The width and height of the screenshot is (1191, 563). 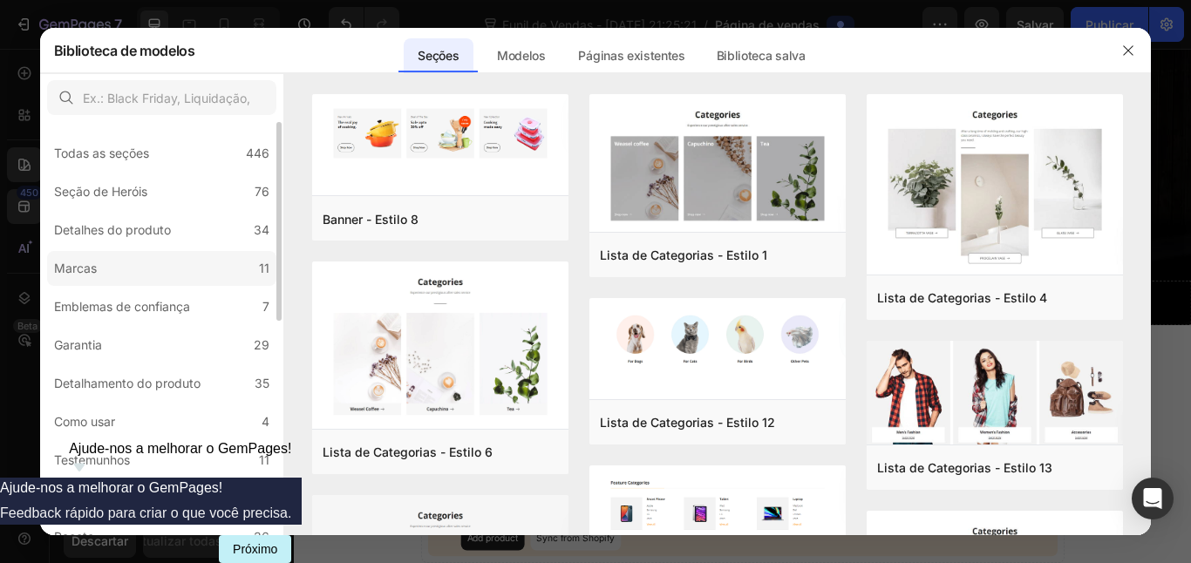 What do you see at coordinates (100, 191) in the screenshot?
I see `font: Seção de Heróis` at bounding box center [100, 191].